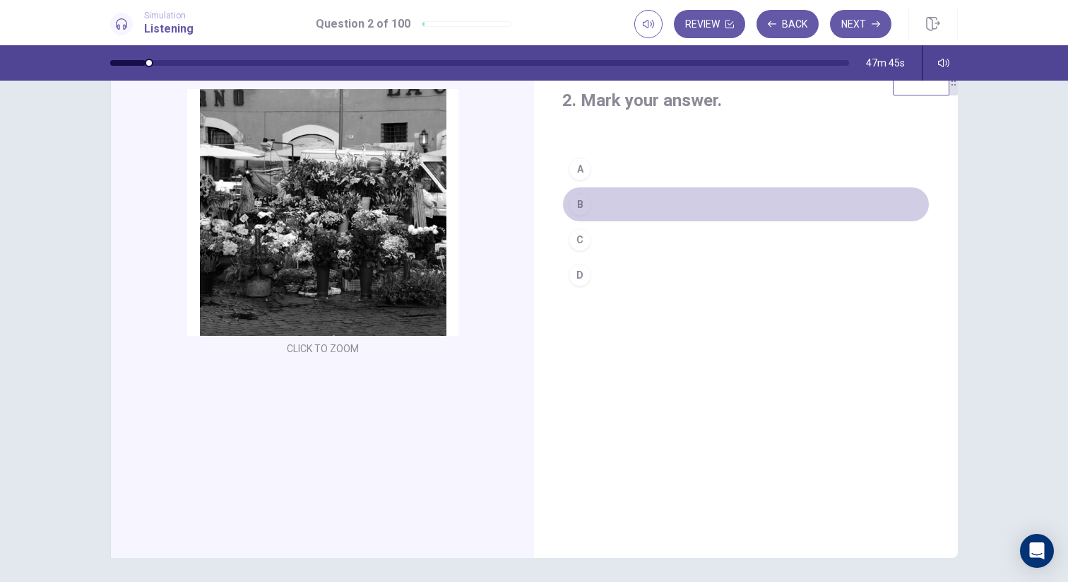 The height and width of the screenshot is (582, 1068). Describe the element at coordinates (746, 100) in the screenshot. I see `h4: 2. Mark your answer.` at that location.